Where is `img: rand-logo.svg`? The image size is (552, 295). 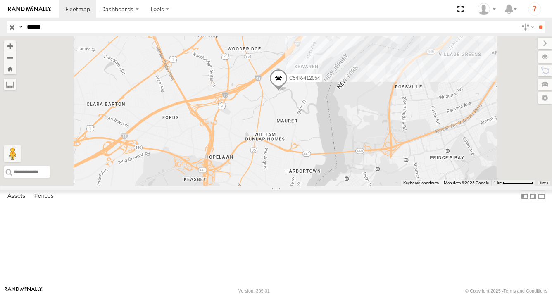
img: rand-logo.svg is located at coordinates (30, 9).